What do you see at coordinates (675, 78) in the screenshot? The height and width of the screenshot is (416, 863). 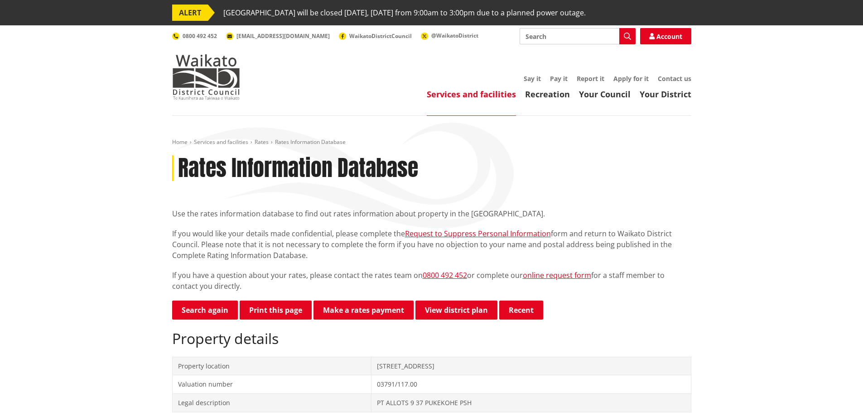 I see `a: Contact us` at bounding box center [675, 78].